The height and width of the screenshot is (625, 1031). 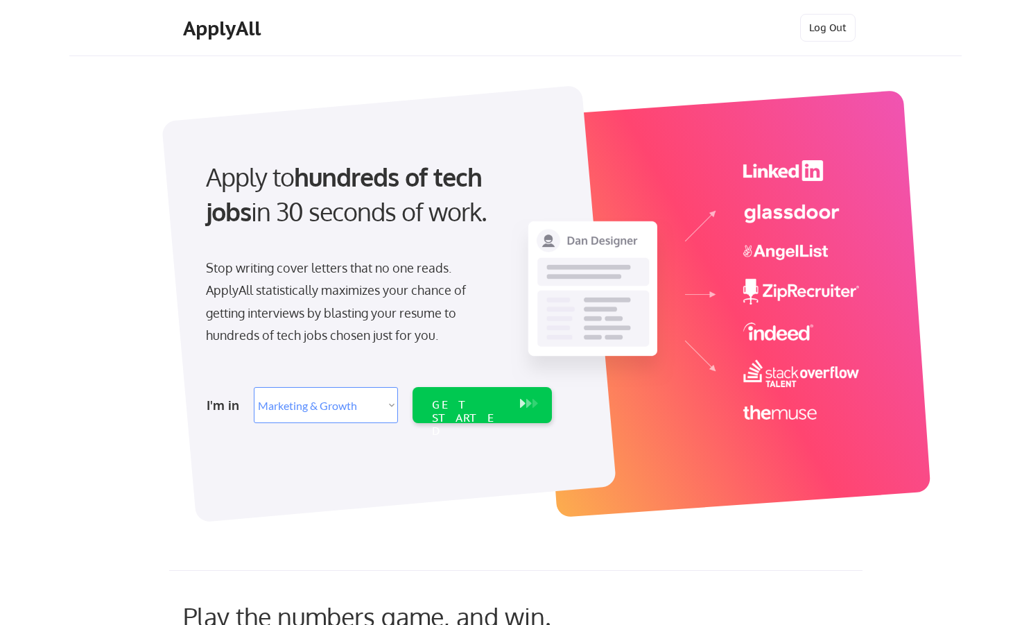 What do you see at coordinates (348, 302) in the screenshot?
I see `div: Stop writing cover letters that no one reads. ApplyAll statistically maximizes your chance of get...` at bounding box center [348, 302].